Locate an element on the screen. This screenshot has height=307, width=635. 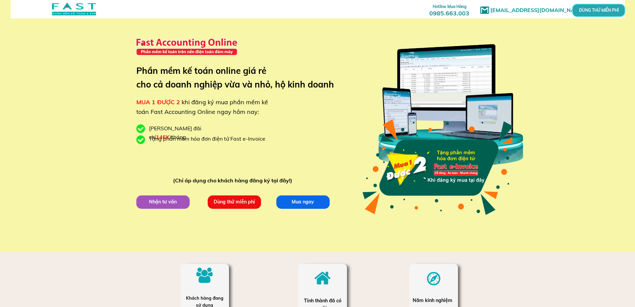
p: Dùng thử miễn phí is located at coordinates (234, 202).